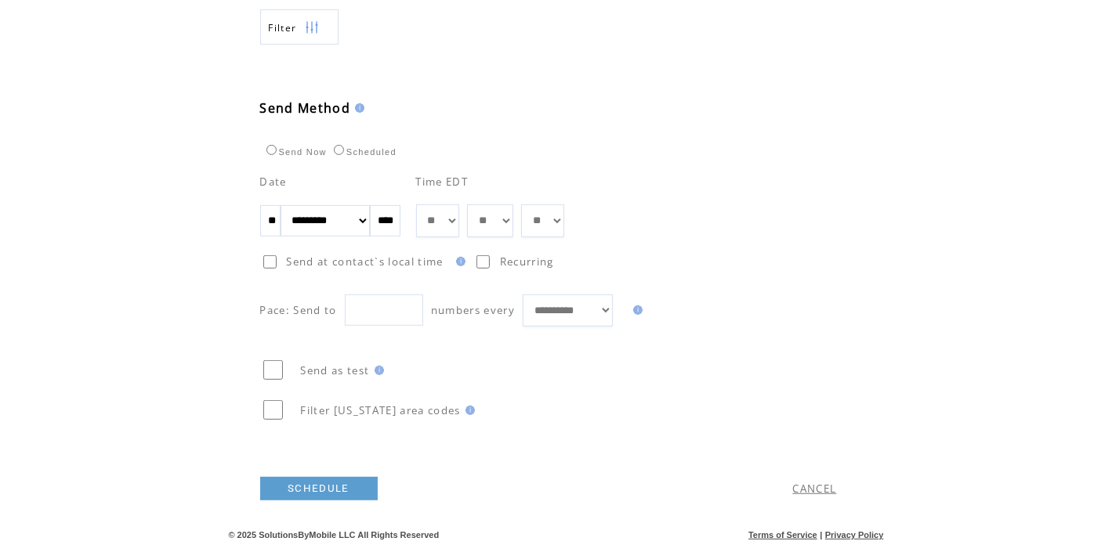 This screenshot has height=545, width=1112. I want to click on a: Privacy Policy, so click(854, 535).